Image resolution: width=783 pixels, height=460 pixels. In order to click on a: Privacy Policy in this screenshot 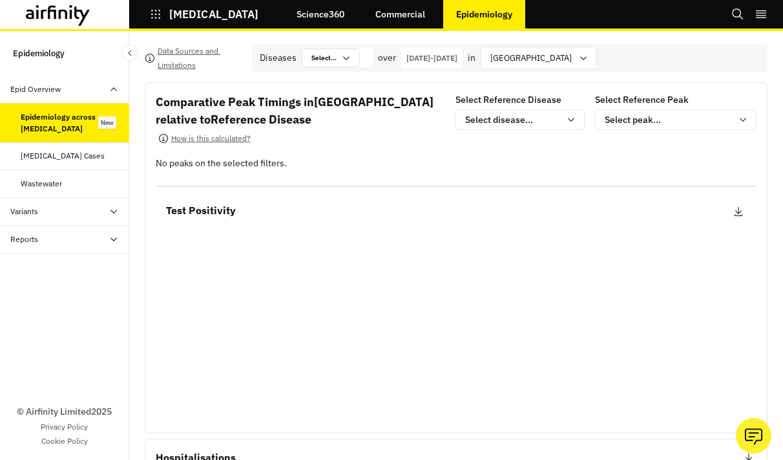, I will do `click(64, 427)`.